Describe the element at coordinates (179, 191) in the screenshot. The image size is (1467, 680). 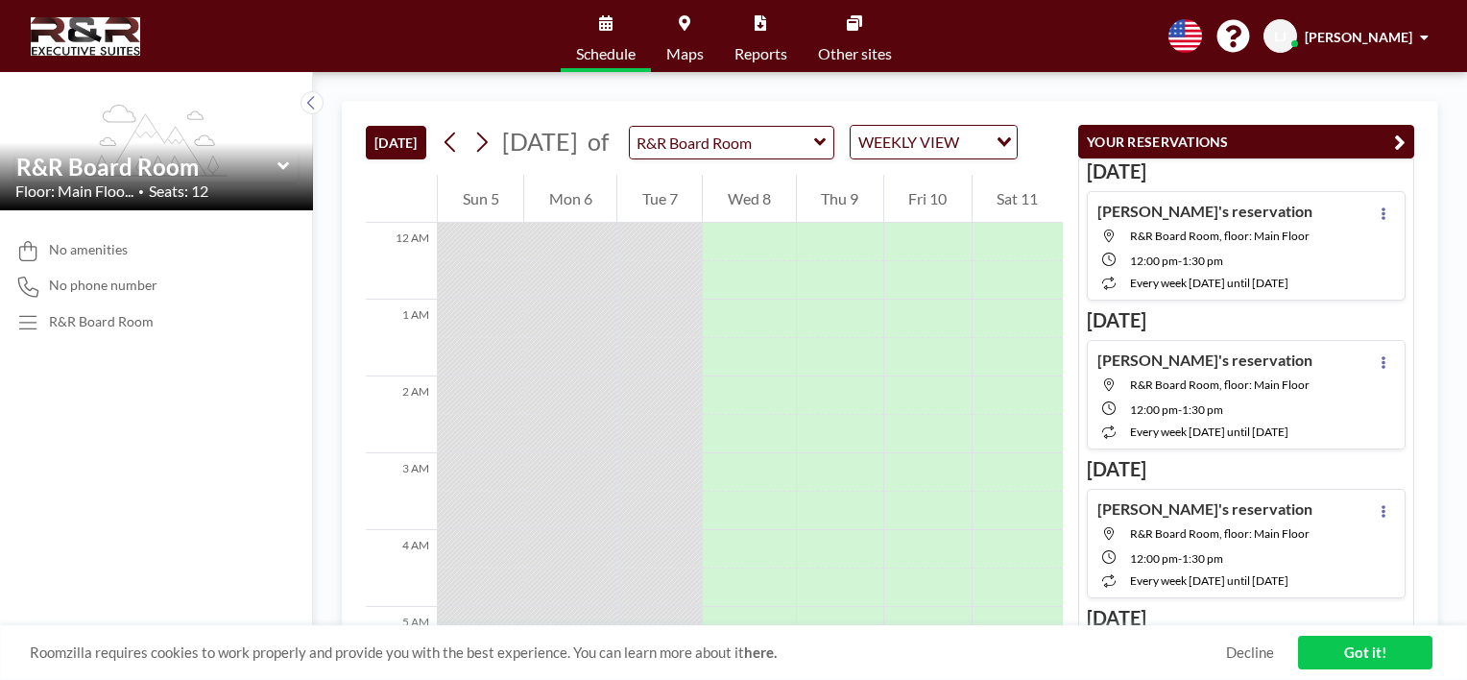
I see `span: Seats: 12` at that location.